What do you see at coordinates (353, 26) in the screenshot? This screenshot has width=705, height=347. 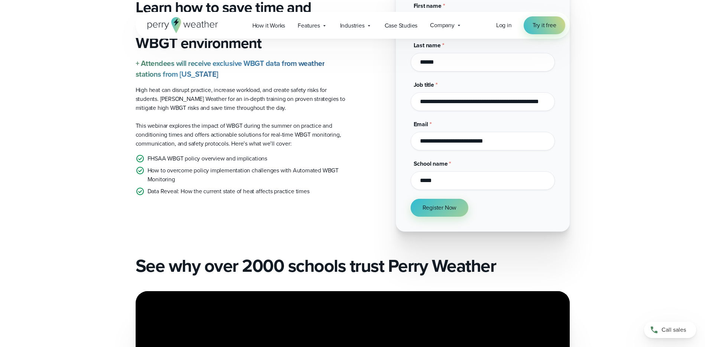 I see `span: Industries` at bounding box center [353, 26].